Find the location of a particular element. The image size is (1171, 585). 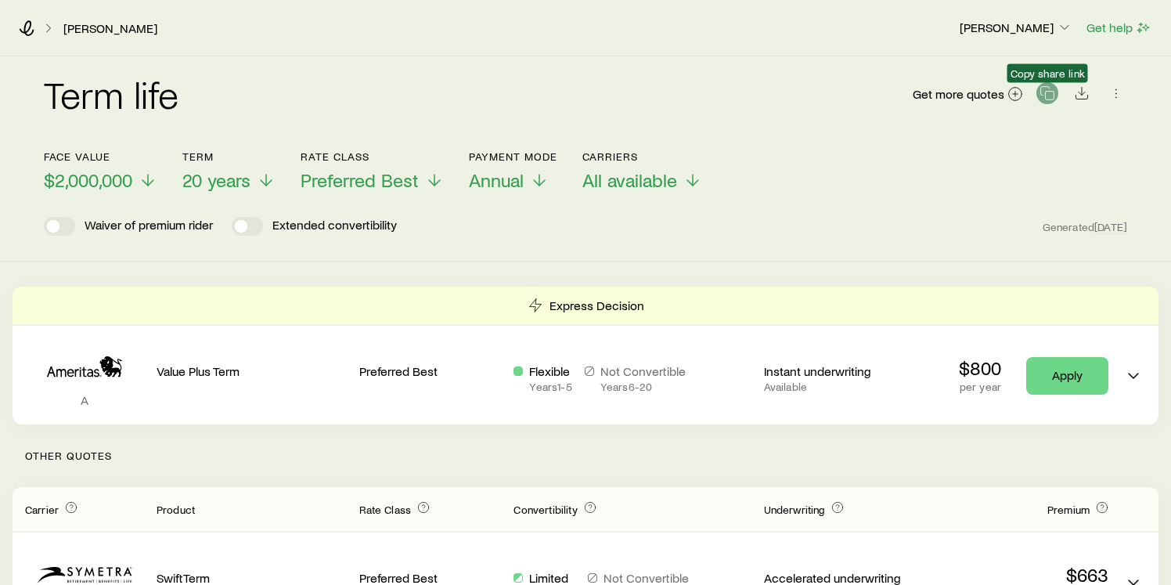

span: Preferred Best is located at coordinates (359, 180).